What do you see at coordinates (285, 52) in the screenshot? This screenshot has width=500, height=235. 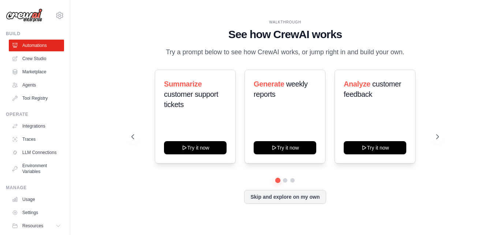 I see `p: Try a prompt below to see how CrewAI works, or jump right in and build your own.` at bounding box center [285, 52].